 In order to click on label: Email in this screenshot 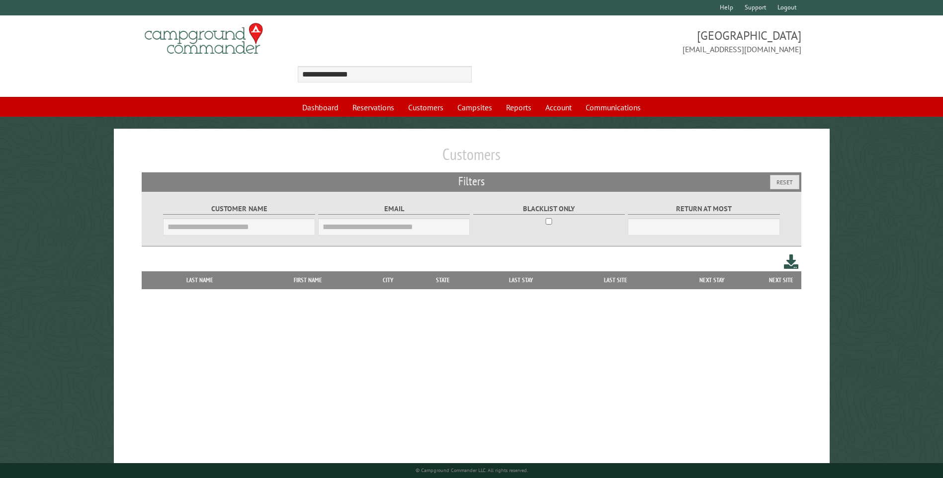, I will do `click(394, 209)`.